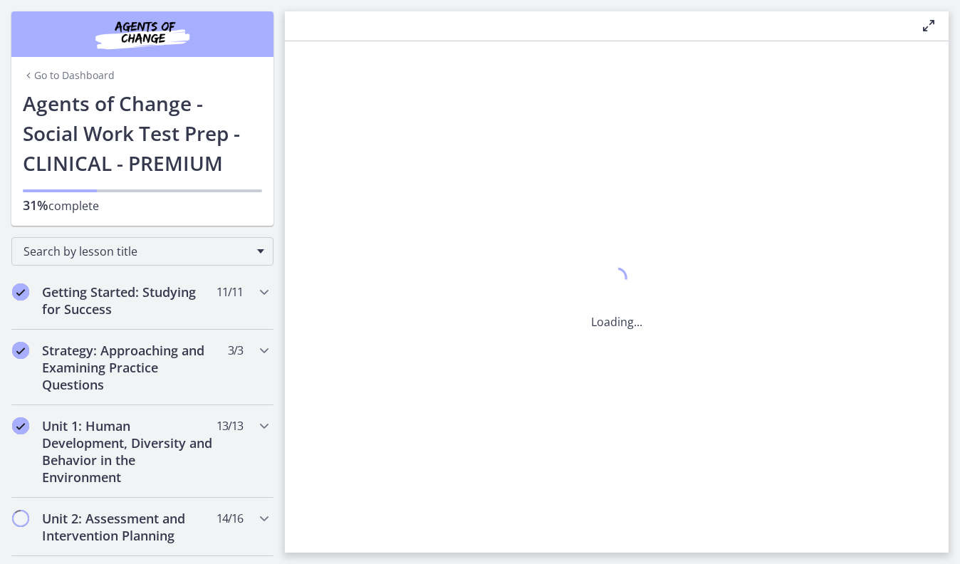 Image resolution: width=960 pixels, height=564 pixels. What do you see at coordinates (617, 322) in the screenshot?
I see `p: Loading...` at bounding box center [617, 322].